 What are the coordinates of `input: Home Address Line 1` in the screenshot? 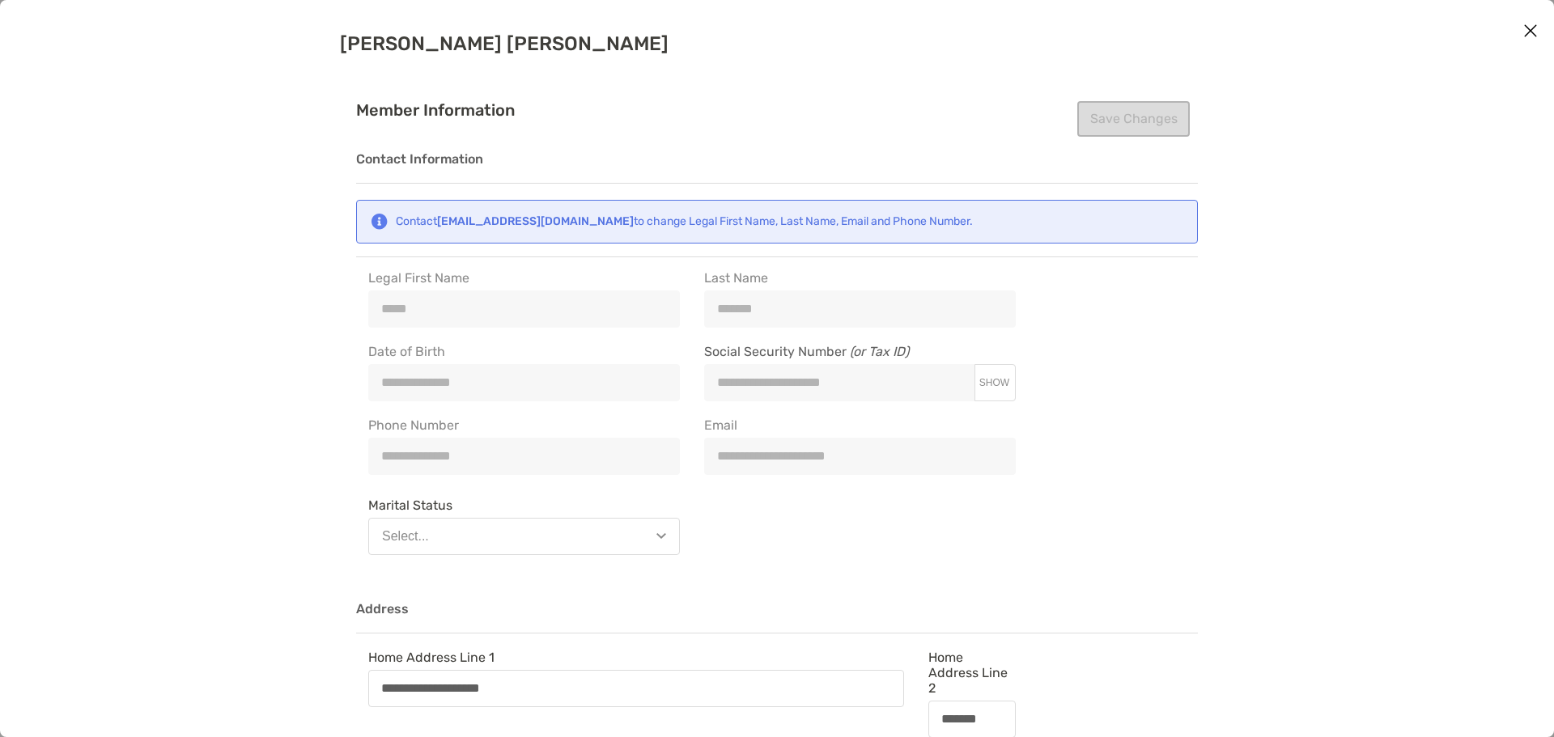 It's located at (636, 688).